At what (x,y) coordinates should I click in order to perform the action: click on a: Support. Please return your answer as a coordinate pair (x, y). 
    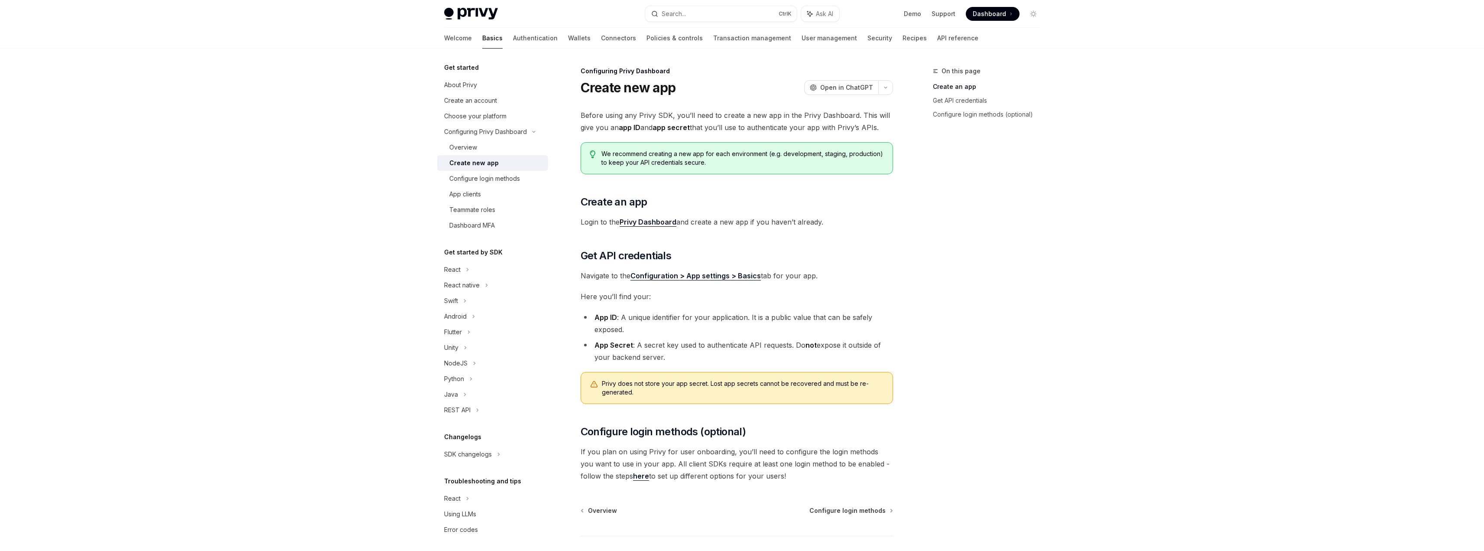
    Looking at the image, I should click on (943, 14).